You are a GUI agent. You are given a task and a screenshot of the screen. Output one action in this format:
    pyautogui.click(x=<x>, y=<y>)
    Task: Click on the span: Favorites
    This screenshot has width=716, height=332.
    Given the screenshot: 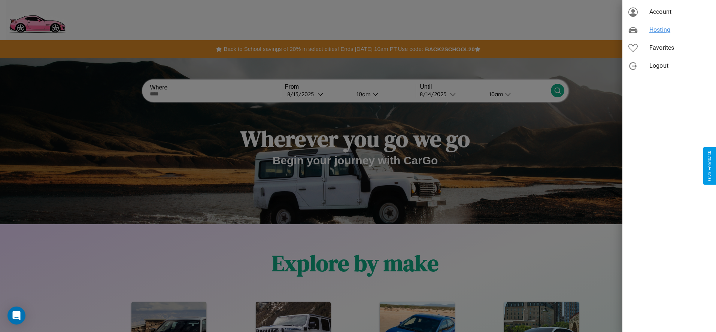 What is the action you would take?
    pyautogui.click(x=680, y=48)
    